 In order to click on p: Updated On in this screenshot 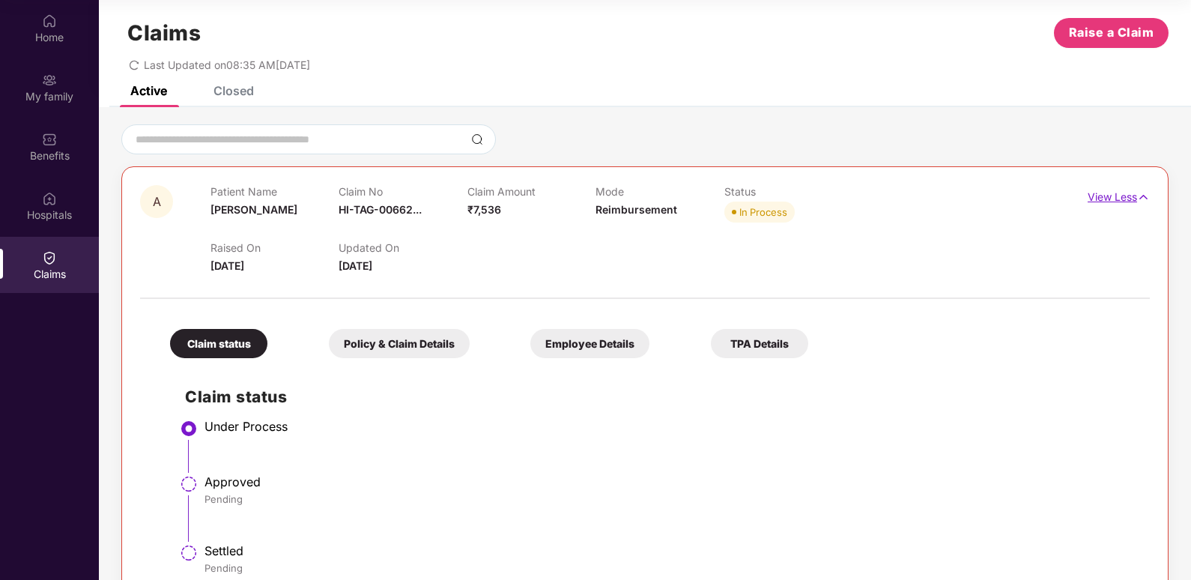, I will do `click(403, 247)`.